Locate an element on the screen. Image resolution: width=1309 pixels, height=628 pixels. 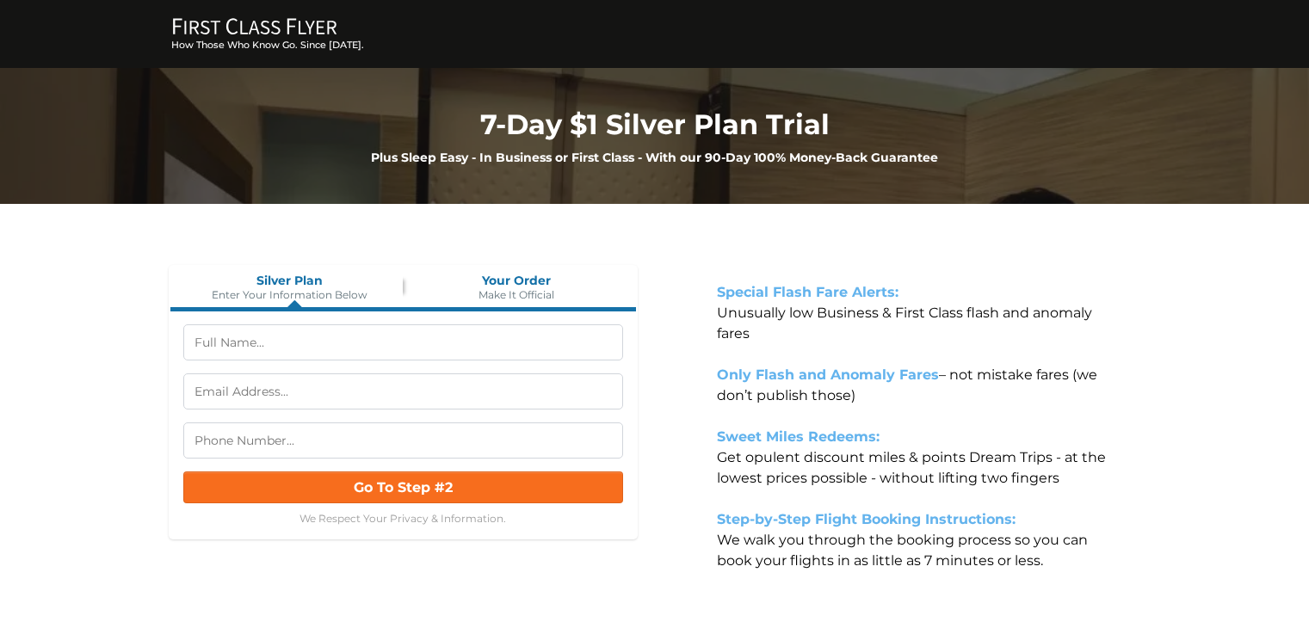
span: Enter Your Information Below is located at coordinates (290, 294).